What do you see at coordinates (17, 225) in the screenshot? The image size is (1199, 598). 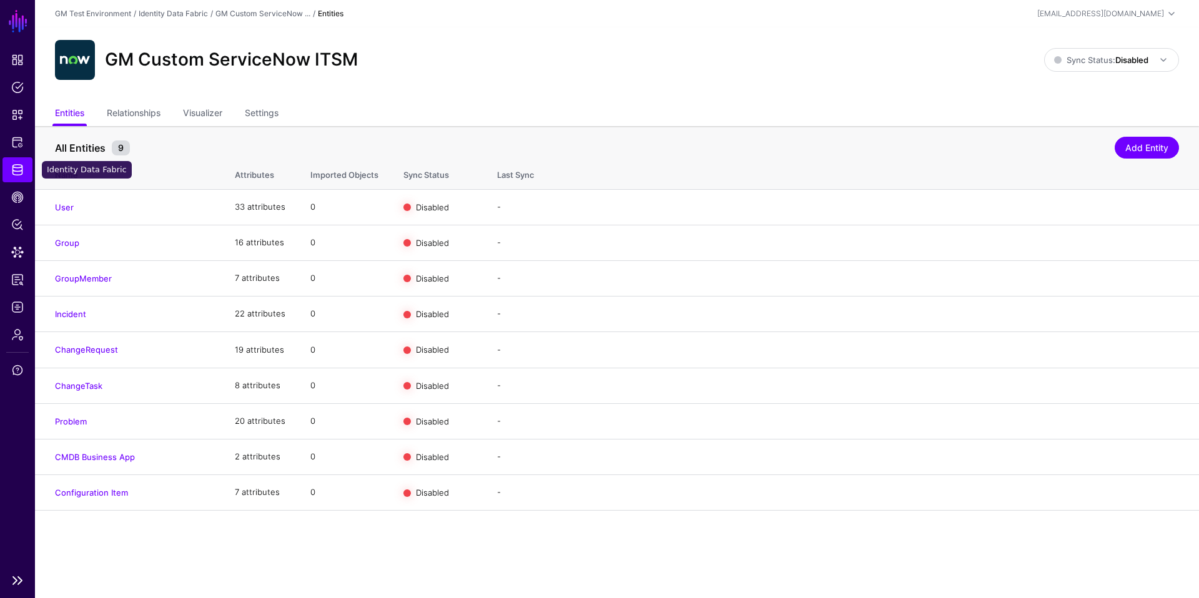 I see `span: Policy Lens` at bounding box center [17, 225].